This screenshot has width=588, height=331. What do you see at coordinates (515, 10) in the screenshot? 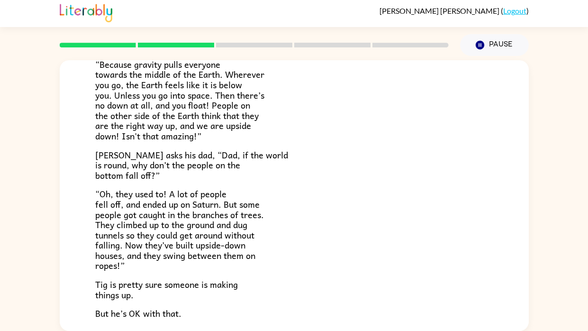
I see `a: Logout` at bounding box center [515, 10].